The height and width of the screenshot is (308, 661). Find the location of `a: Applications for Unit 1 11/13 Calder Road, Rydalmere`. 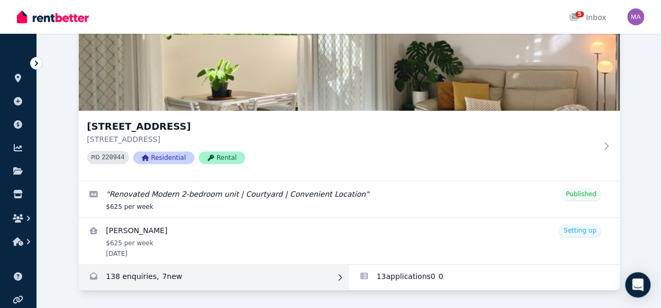

a: Applications for Unit 1 11/13 Calder Road, Rydalmere is located at coordinates (484, 278).